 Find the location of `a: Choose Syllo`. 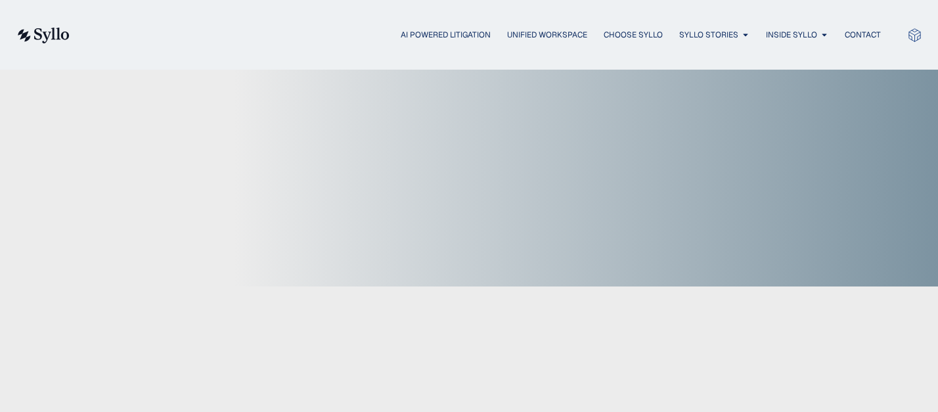

a: Choose Syllo is located at coordinates (633, 35).